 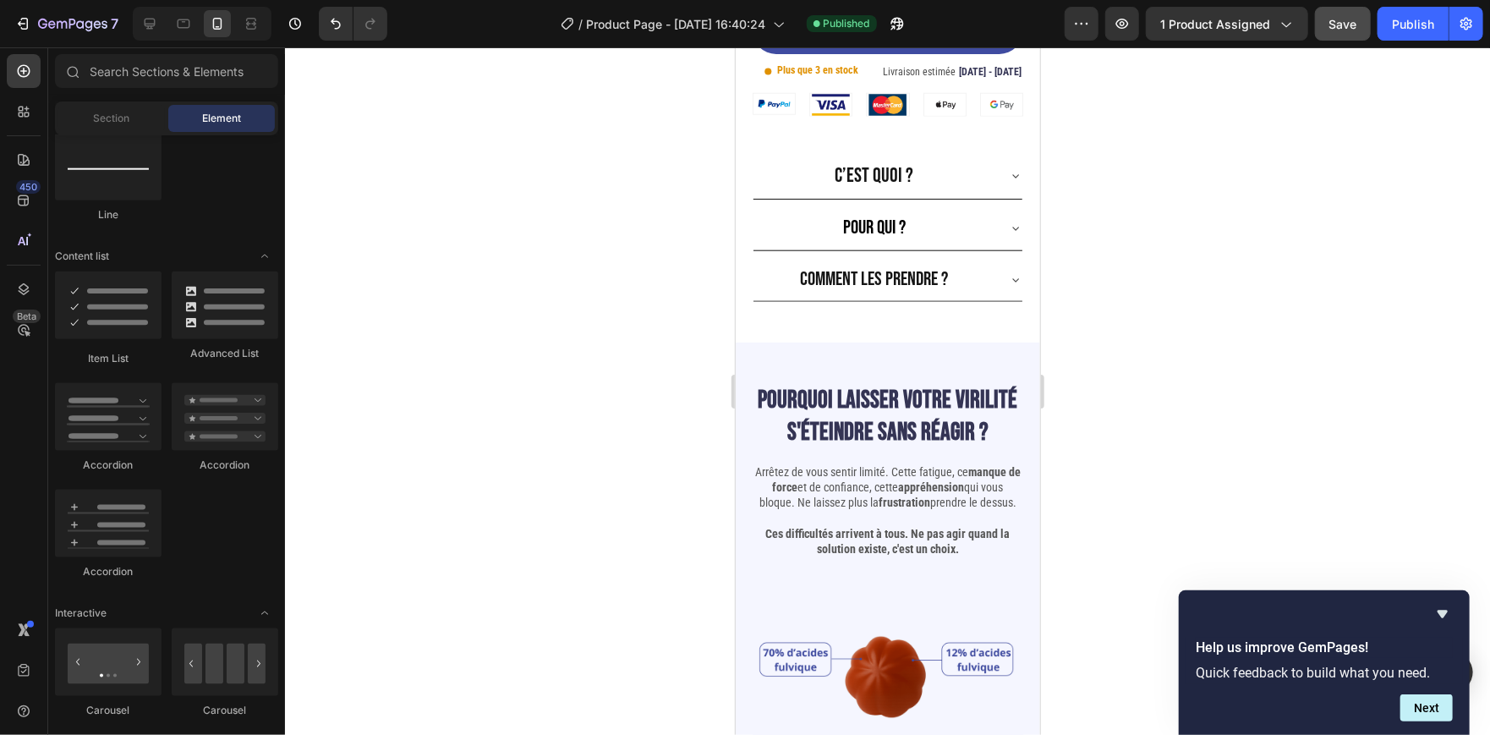 I want to click on span: Element, so click(x=222, y=118).